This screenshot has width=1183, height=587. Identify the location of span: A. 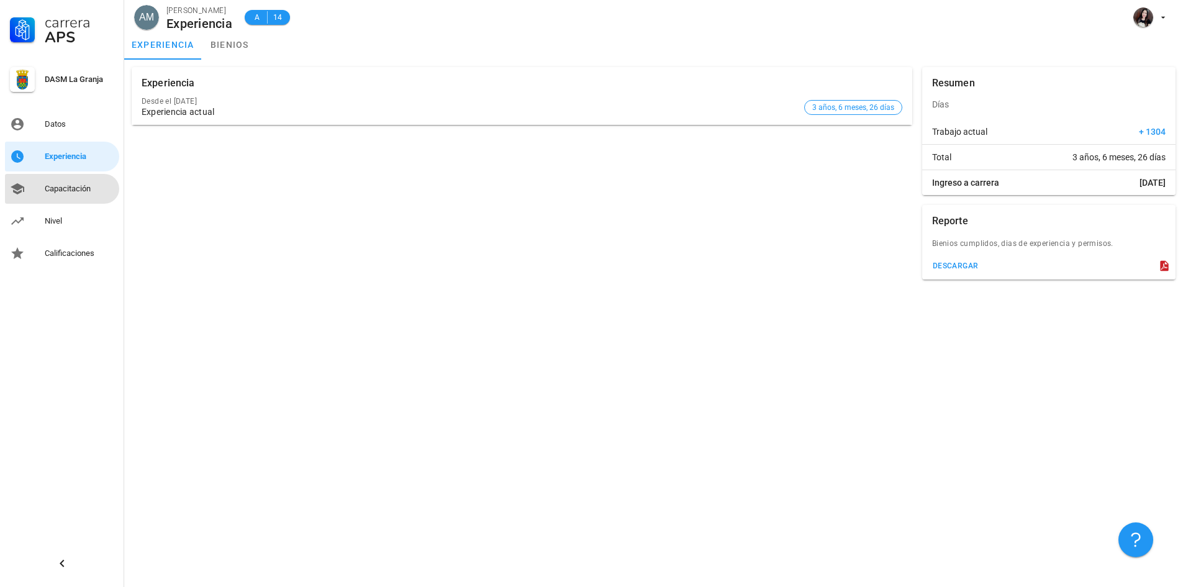
(257, 17).